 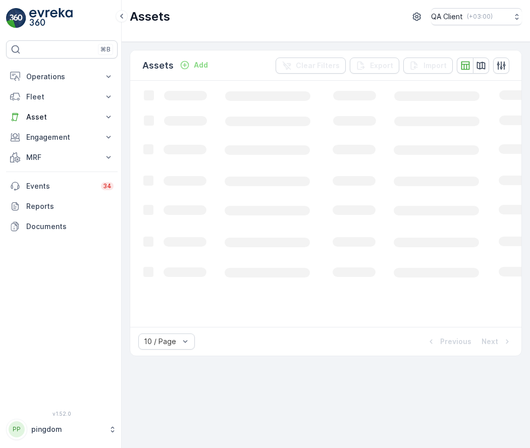 I want to click on a: Documents, so click(x=62, y=226).